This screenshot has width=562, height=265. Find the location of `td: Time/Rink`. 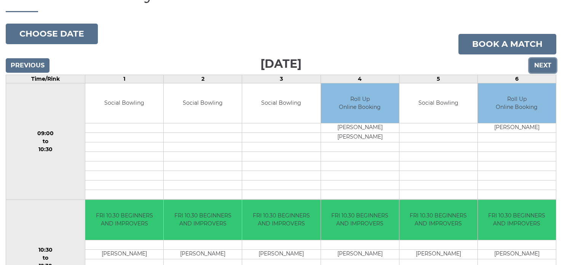

td: Time/Rink is located at coordinates (46, 79).